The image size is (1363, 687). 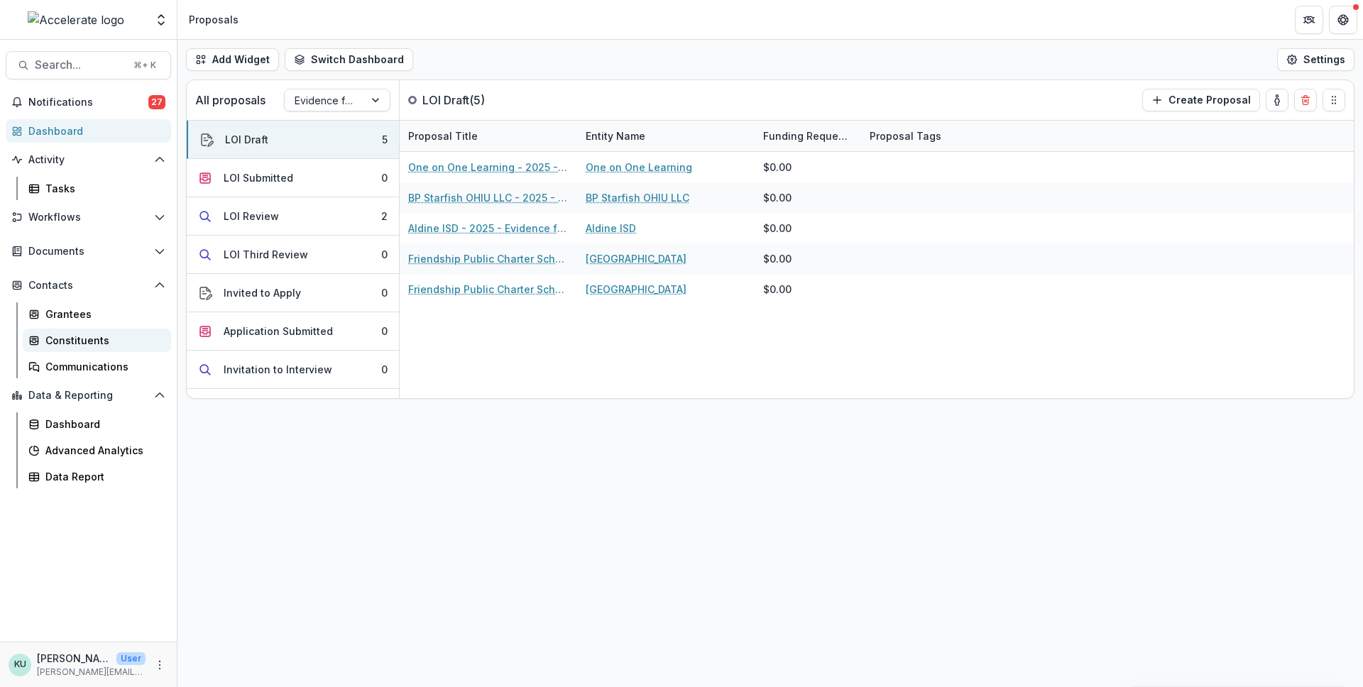 I want to click on a: Constituents, so click(x=97, y=340).